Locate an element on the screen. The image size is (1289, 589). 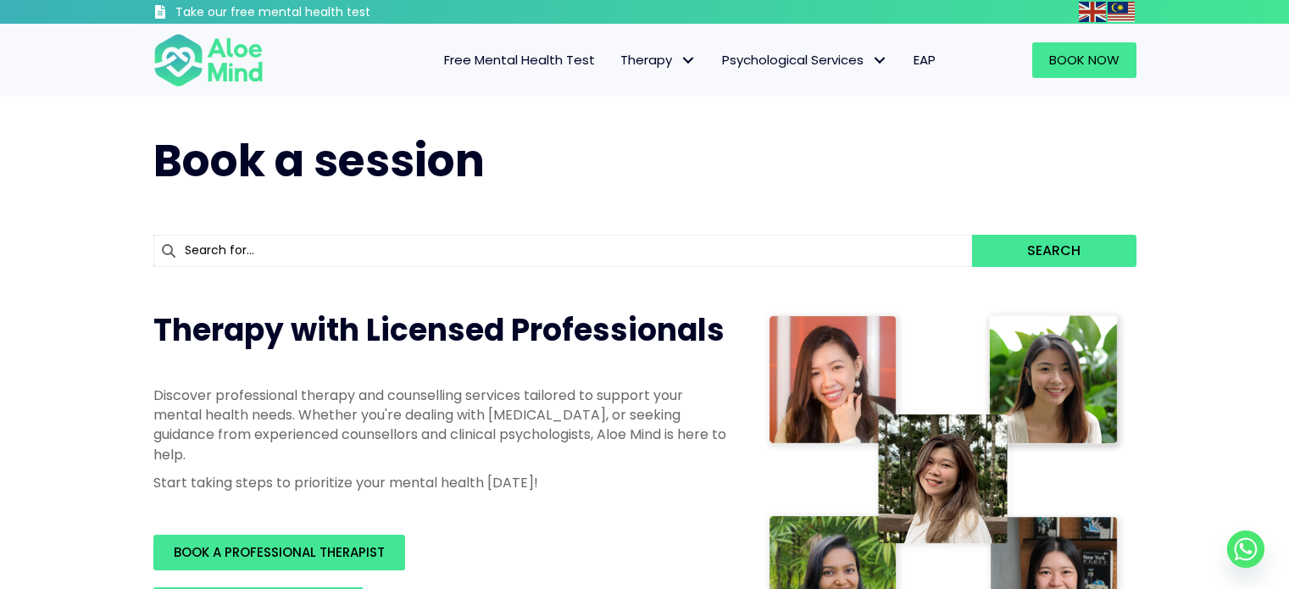
a: TherapyTherapy: submenu is located at coordinates (658, 60).